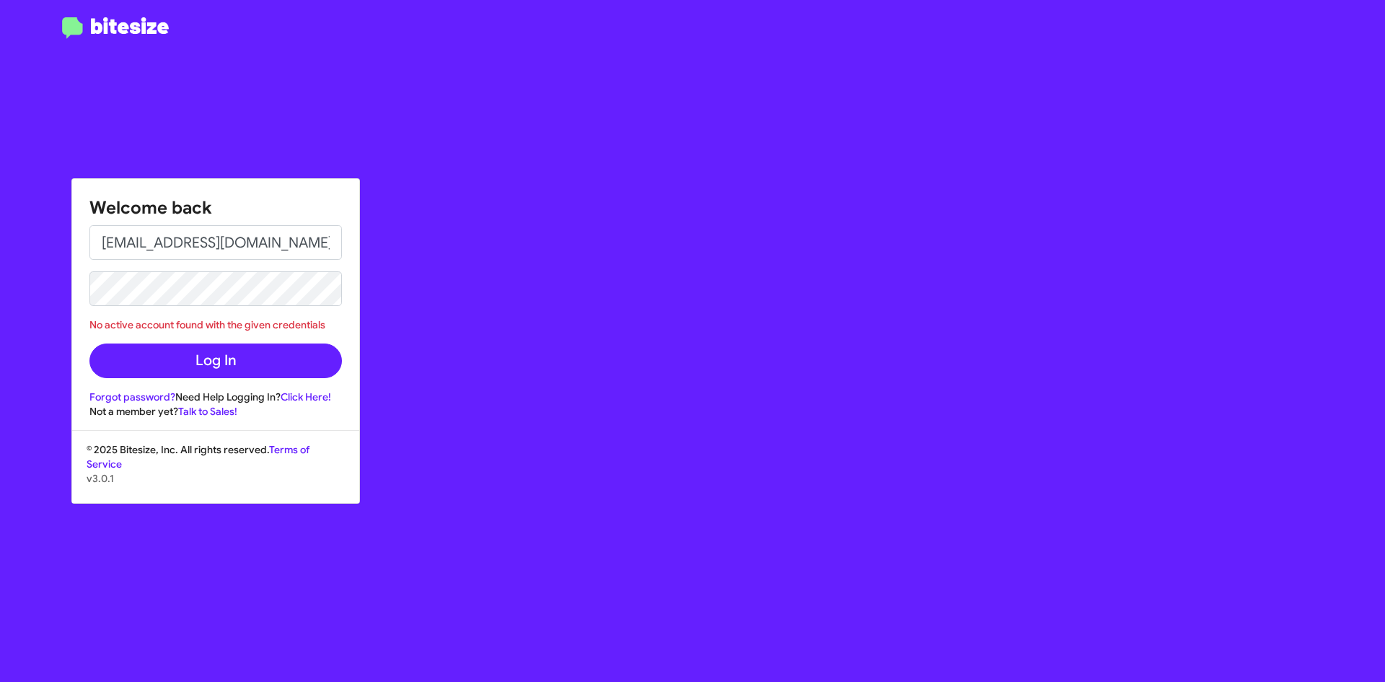  What do you see at coordinates (216, 473) in the screenshot?
I see `div: © 2025 Bitesize, Inc. All rights reserved.` at bounding box center [216, 473].